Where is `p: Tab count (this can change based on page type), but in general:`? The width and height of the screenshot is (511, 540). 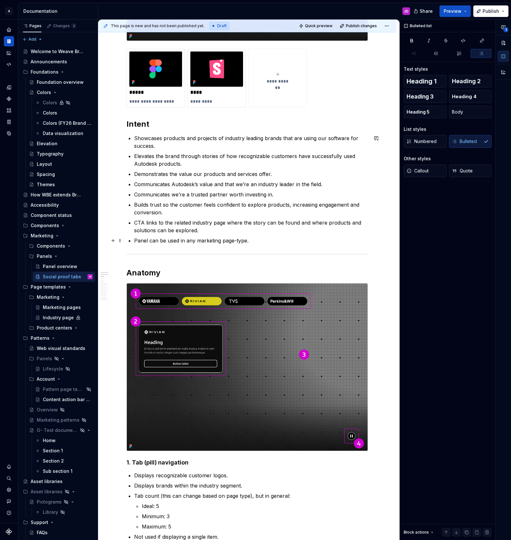
p: Tab count (this can change based on page type), but in general: is located at coordinates (251, 495).